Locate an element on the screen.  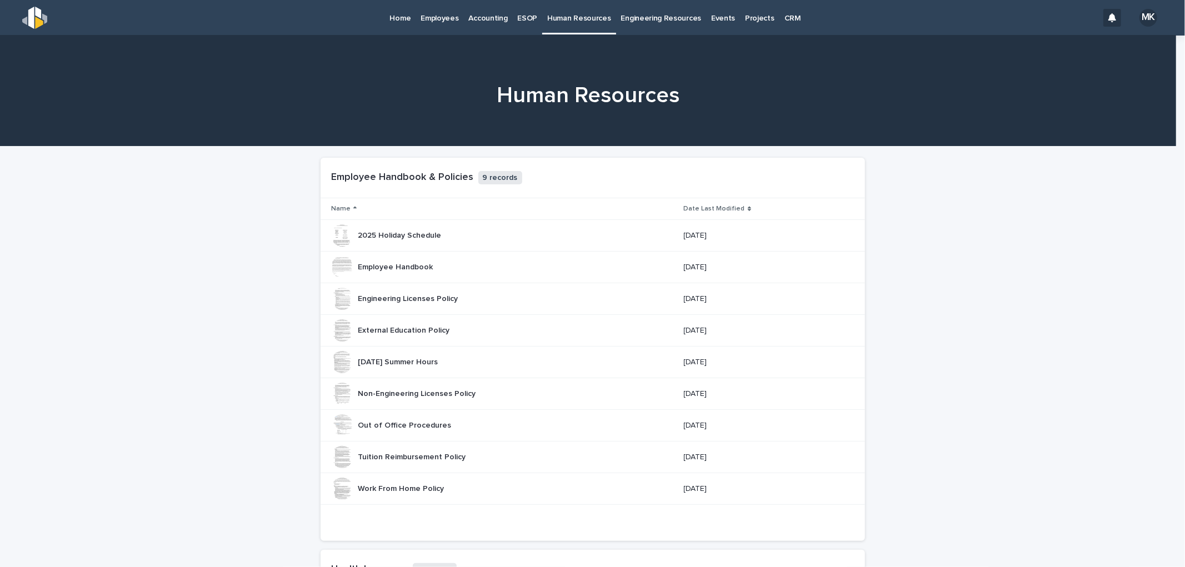
p: Date Last Modified is located at coordinates (715, 209).